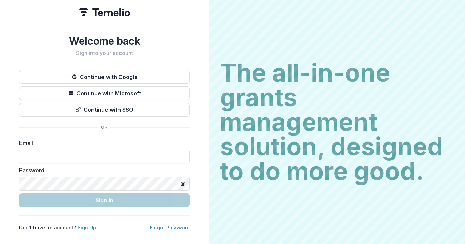  I want to click on button: Toggle password visibility, so click(183, 184).